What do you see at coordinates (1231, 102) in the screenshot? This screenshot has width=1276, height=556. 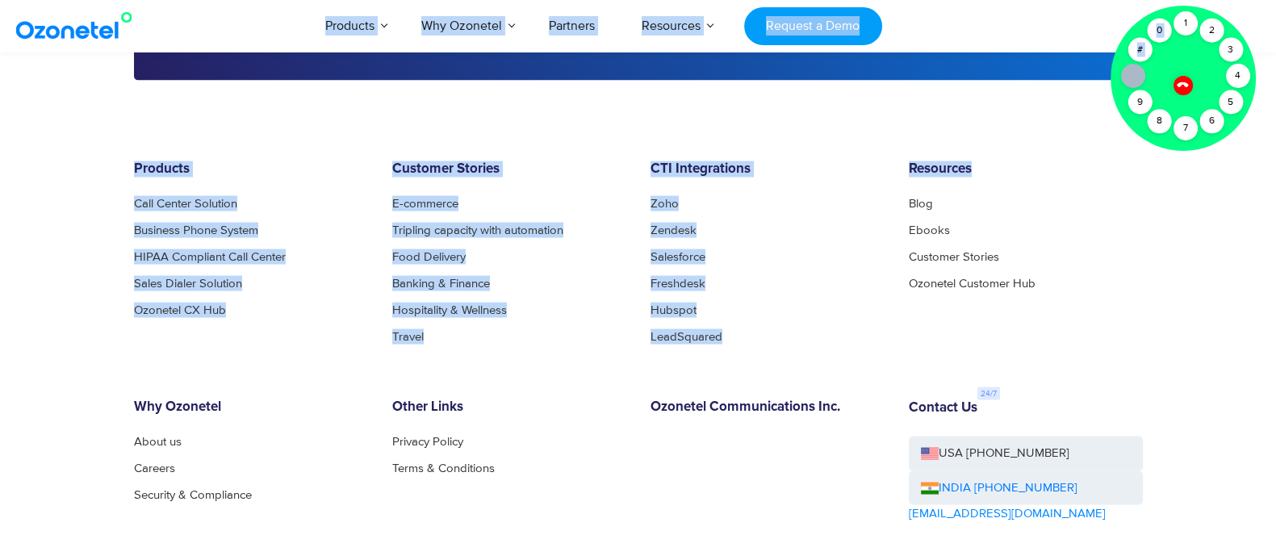 I see `div: 5` at bounding box center [1231, 102].